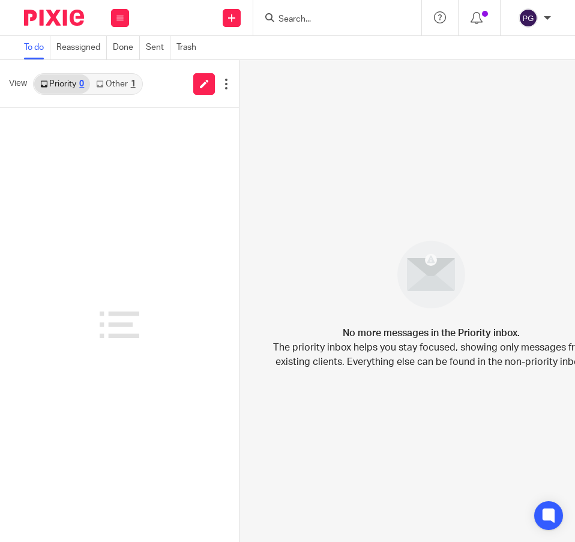  I want to click on img: image, so click(431, 274).